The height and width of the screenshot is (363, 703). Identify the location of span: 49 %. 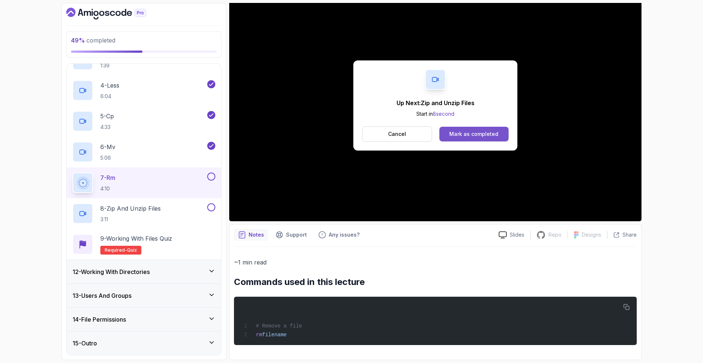
(78, 40).